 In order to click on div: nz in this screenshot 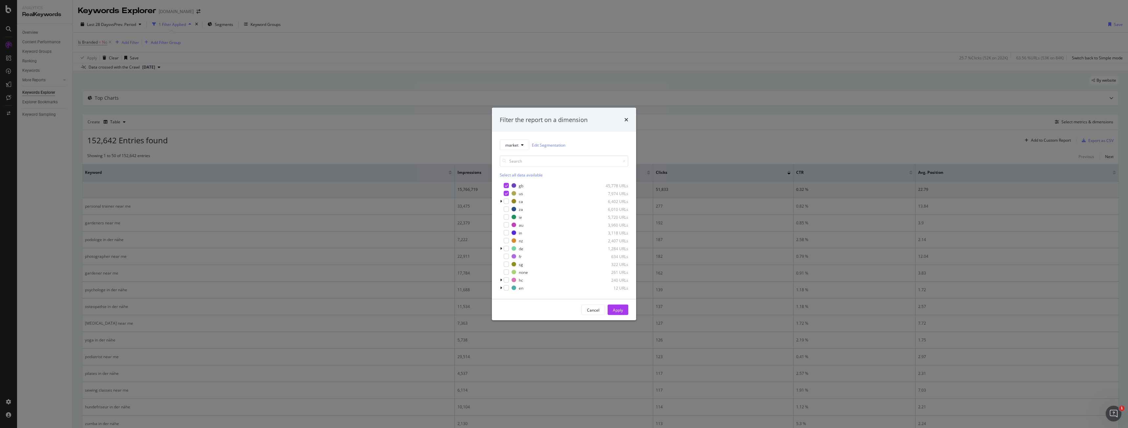, I will do `click(521, 240)`.